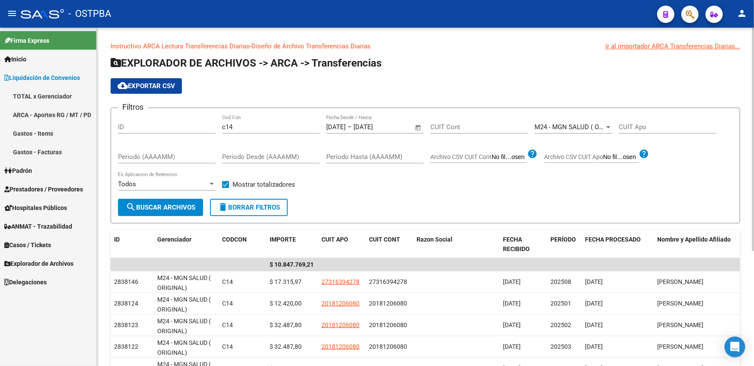 Image resolution: width=754 pixels, height=366 pixels. Describe the element at coordinates (126, 282) in the screenshot. I see `span: 2838146` at that location.